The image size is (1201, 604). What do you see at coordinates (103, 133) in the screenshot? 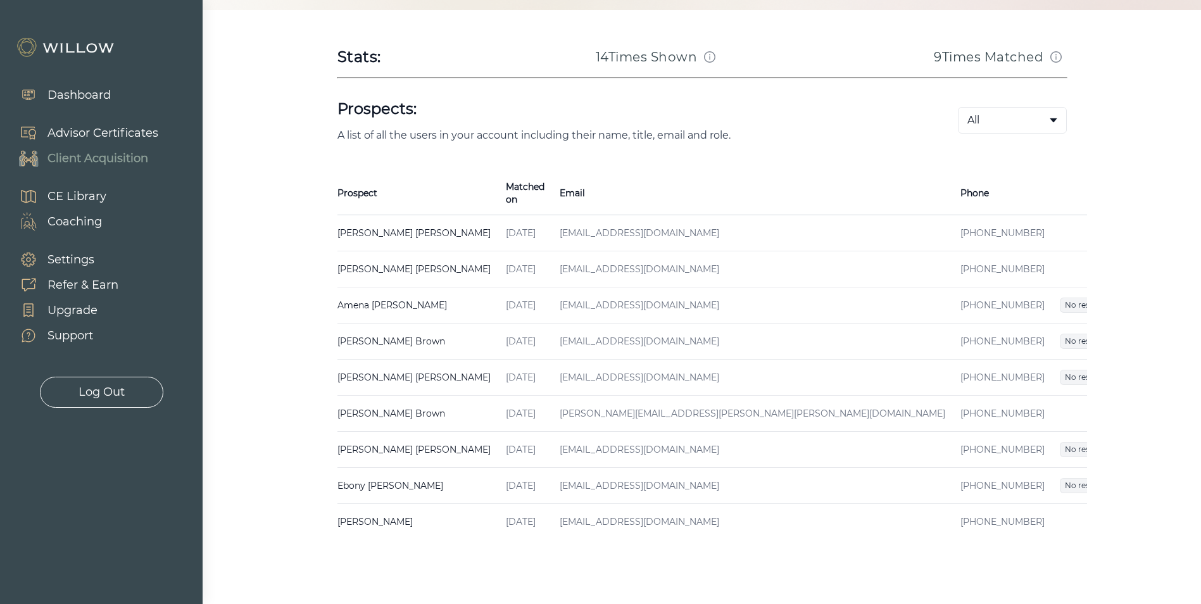
I see `div: Advisor Certificates` at bounding box center [103, 133].